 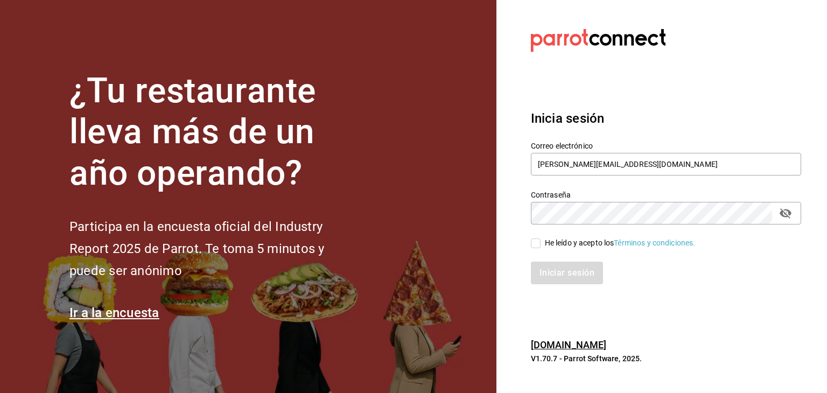 What do you see at coordinates (666, 194) in the screenshot?
I see `label: Contraseña` at bounding box center [666, 194].